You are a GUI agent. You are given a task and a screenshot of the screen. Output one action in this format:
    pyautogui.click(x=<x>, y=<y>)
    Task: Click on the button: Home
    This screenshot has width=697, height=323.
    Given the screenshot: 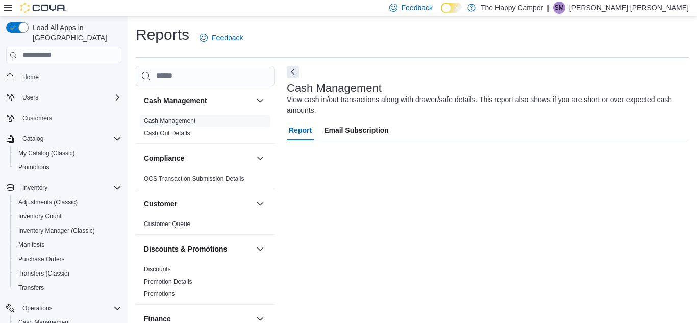 What is the action you would take?
    pyautogui.click(x=64, y=77)
    